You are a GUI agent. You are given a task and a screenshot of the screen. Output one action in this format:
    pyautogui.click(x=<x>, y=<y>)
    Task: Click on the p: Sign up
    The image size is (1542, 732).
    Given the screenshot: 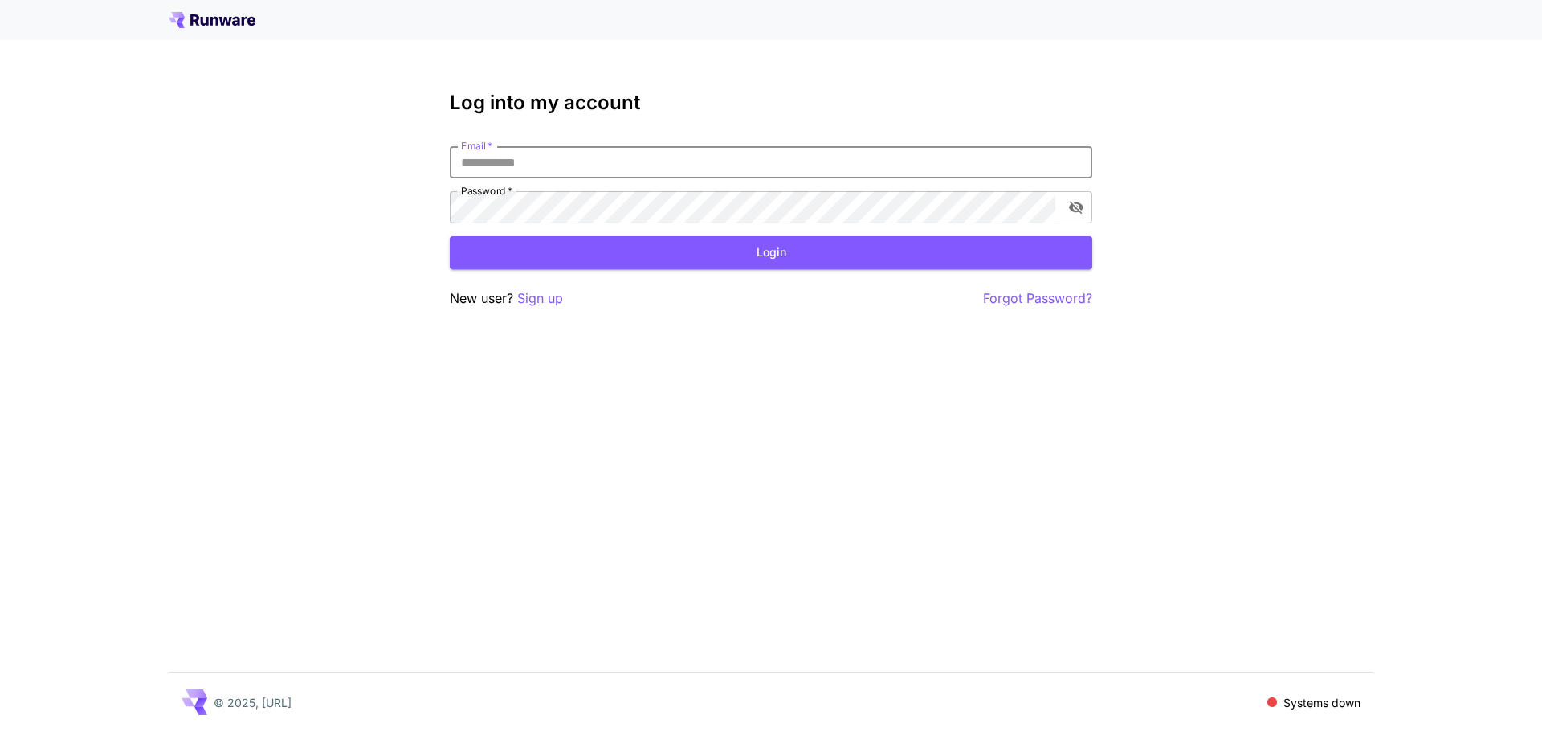 What is the action you would take?
    pyautogui.click(x=540, y=298)
    